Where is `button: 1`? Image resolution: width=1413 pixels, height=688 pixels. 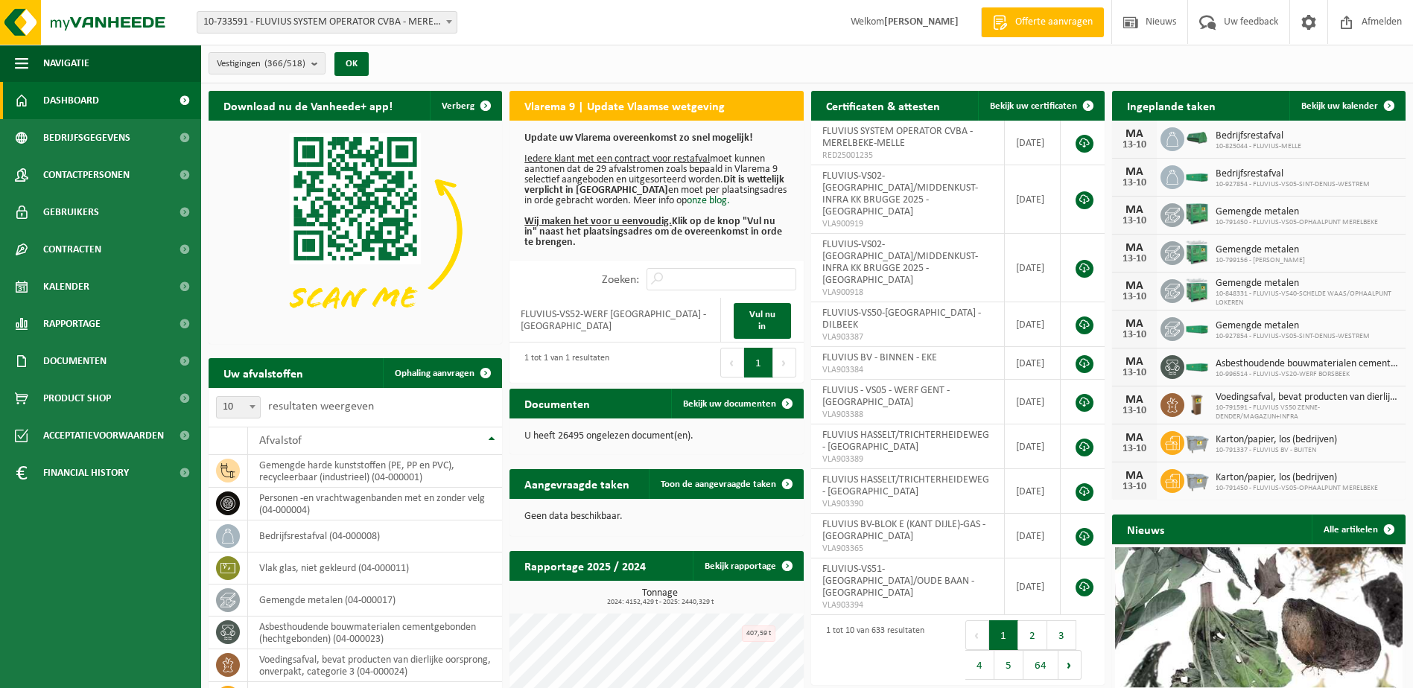
button: 1 is located at coordinates (758, 363).